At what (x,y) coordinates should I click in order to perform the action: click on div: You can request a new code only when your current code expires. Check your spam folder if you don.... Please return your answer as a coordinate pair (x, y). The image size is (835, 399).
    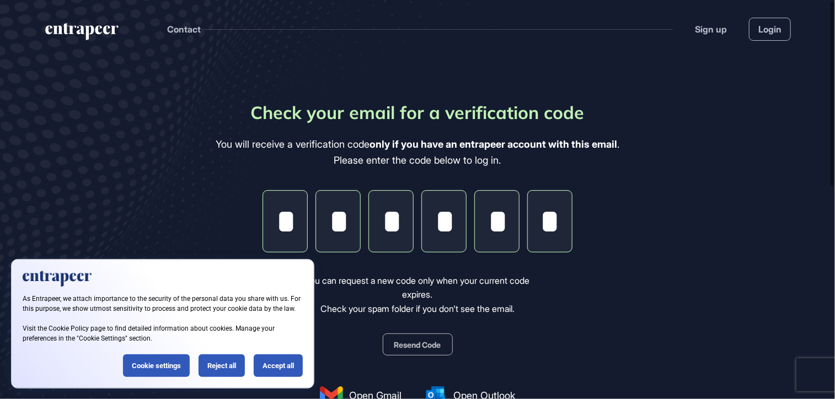
    Looking at the image, I should click on (417, 295).